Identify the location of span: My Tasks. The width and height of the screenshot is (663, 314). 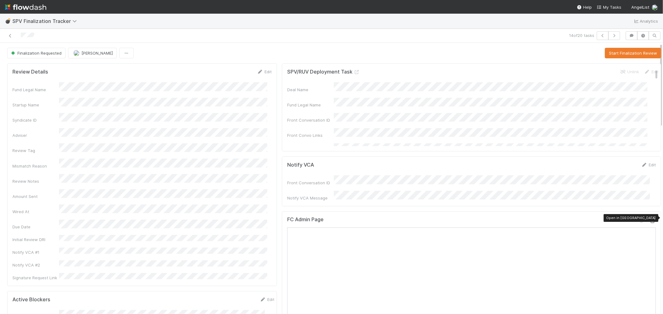
(609, 7).